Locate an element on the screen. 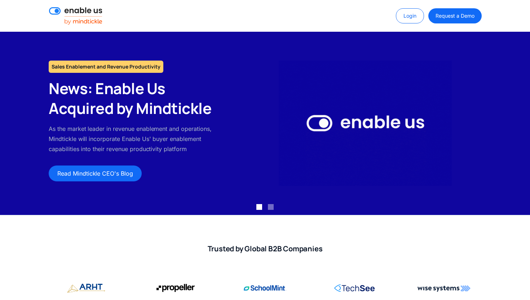  h2: Trusted by Global B2B Companies is located at coordinates (265, 249).